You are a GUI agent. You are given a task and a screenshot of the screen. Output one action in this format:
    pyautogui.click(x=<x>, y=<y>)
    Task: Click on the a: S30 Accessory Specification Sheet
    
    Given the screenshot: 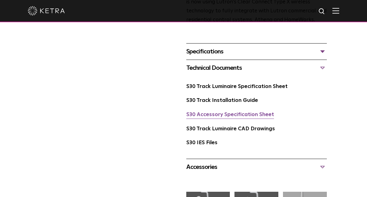 What is the action you would take?
    pyautogui.click(x=230, y=115)
    